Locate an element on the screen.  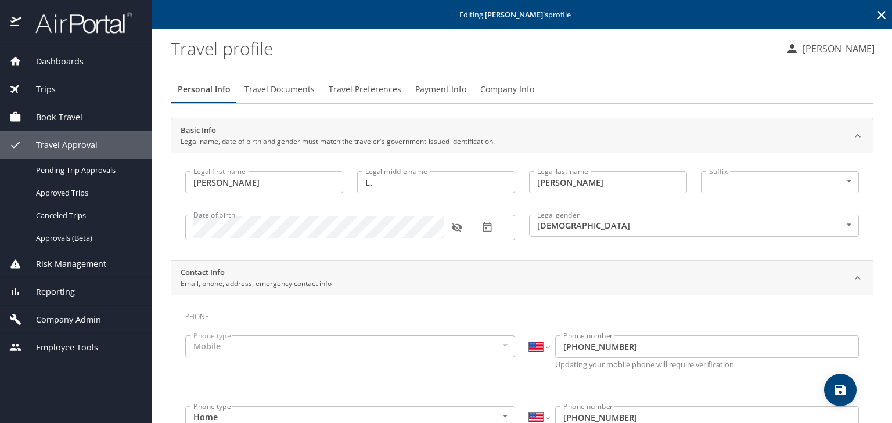
span: Approvals (Beta) is located at coordinates (87, 238).